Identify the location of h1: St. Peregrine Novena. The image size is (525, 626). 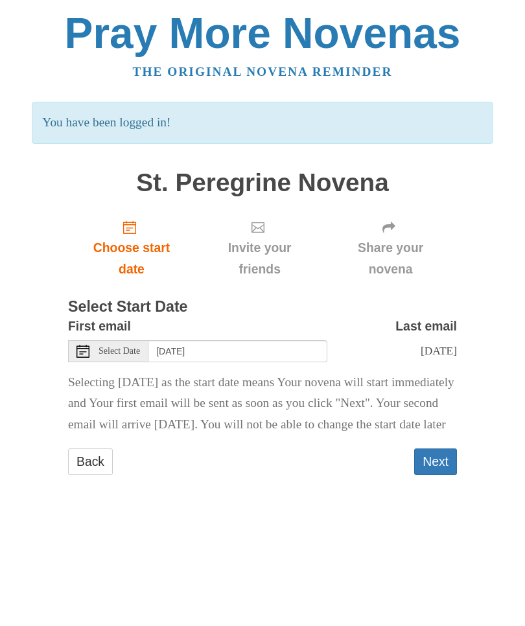
(262, 183).